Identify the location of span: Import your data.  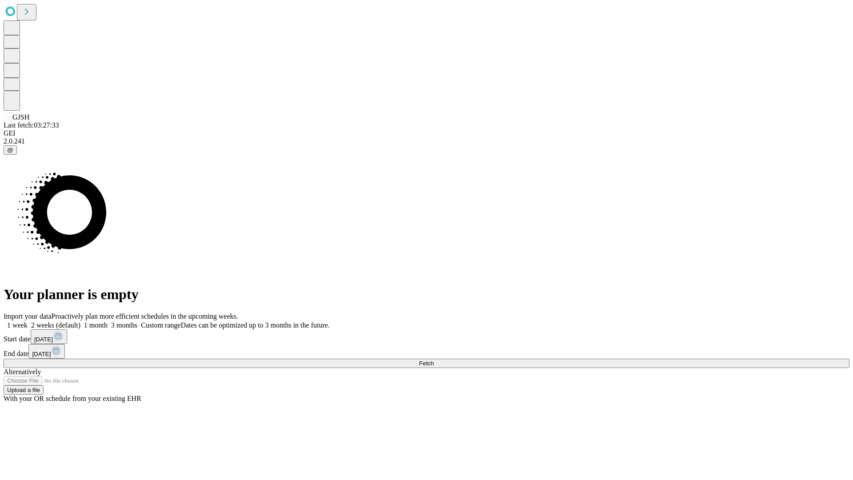
(28, 316).